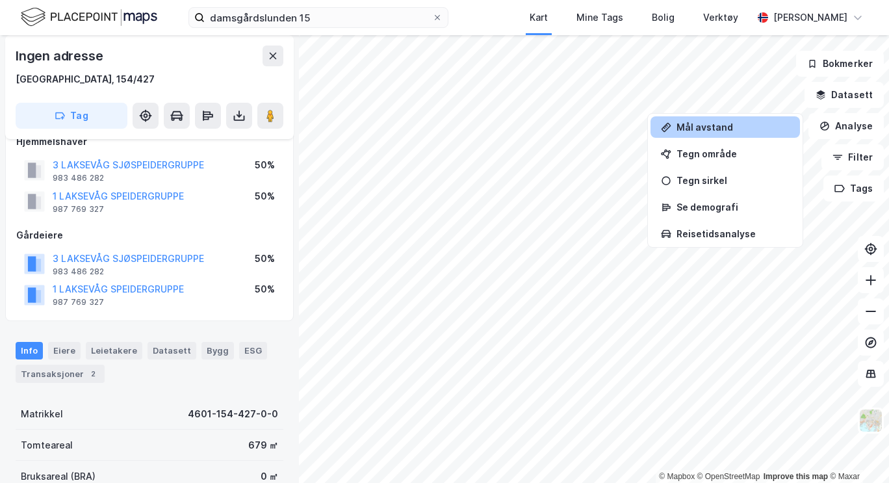 Image resolution: width=889 pixels, height=483 pixels. Describe the element at coordinates (89, 17) in the screenshot. I see `img: logo.f888ab2527a4732fd821a326f86c7f29.svg` at that location.